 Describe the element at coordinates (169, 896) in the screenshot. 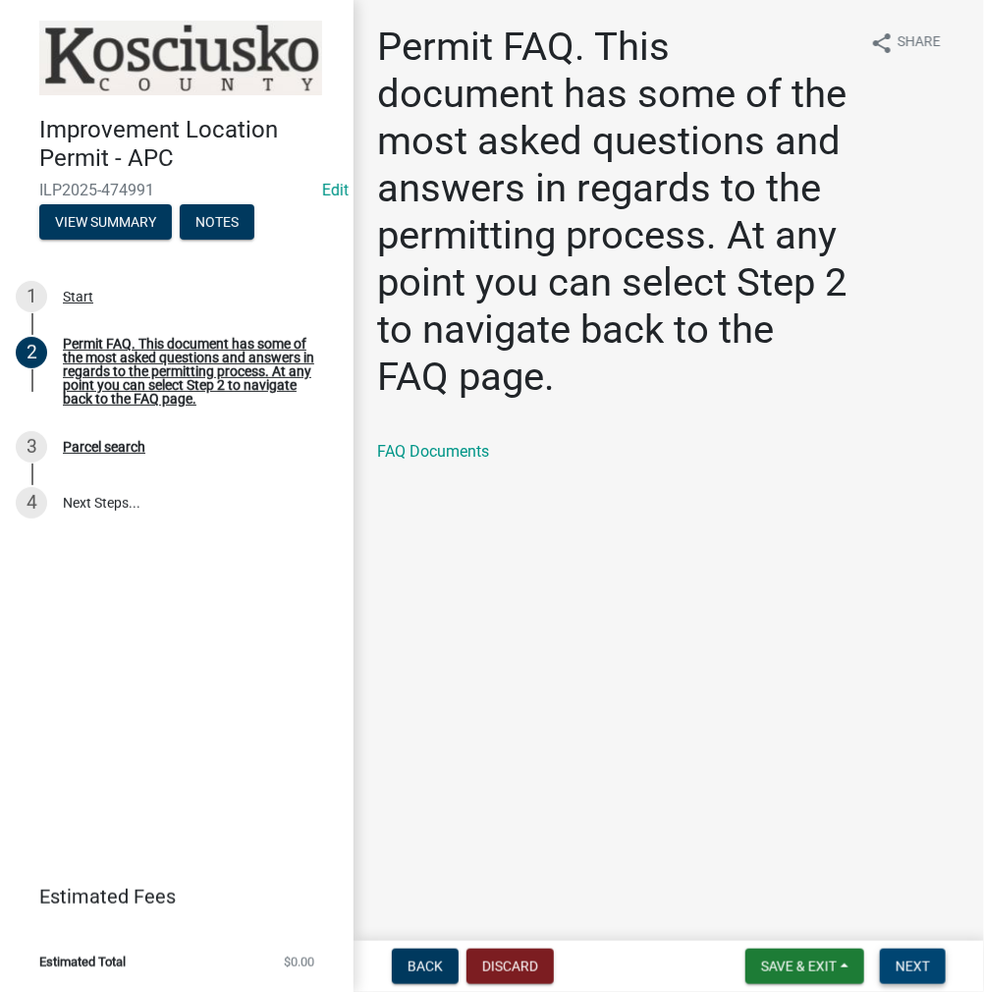

I see `a: Estimated Fees` at that location.